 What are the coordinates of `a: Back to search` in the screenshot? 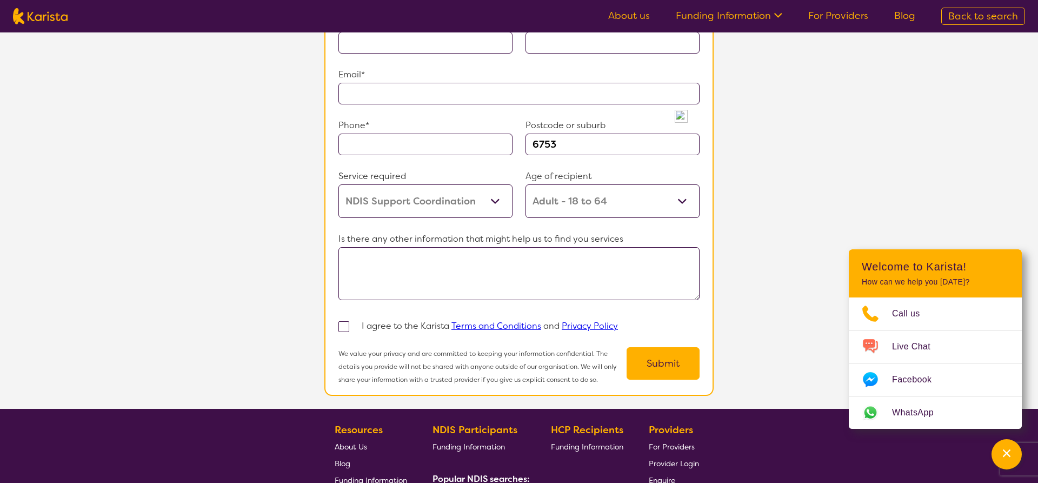 It's located at (983, 16).